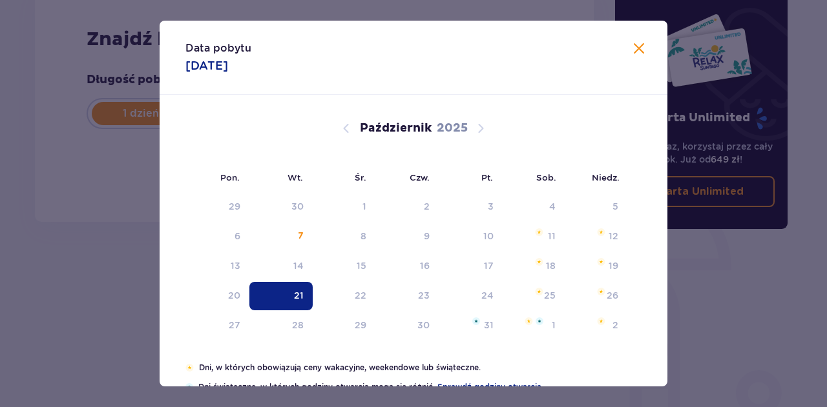 This screenshot has width=827, height=407. I want to click on div: 25, so click(550, 296).